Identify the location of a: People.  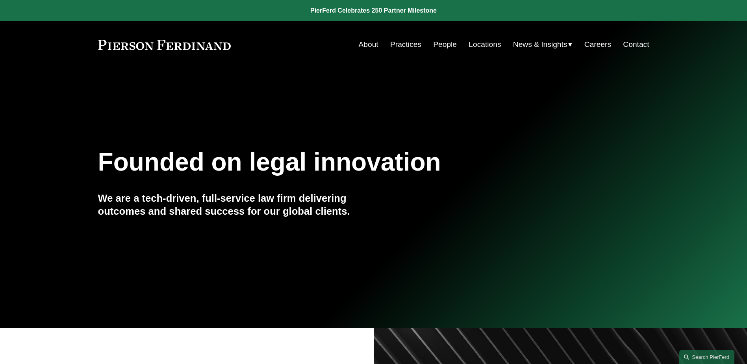
(445, 45).